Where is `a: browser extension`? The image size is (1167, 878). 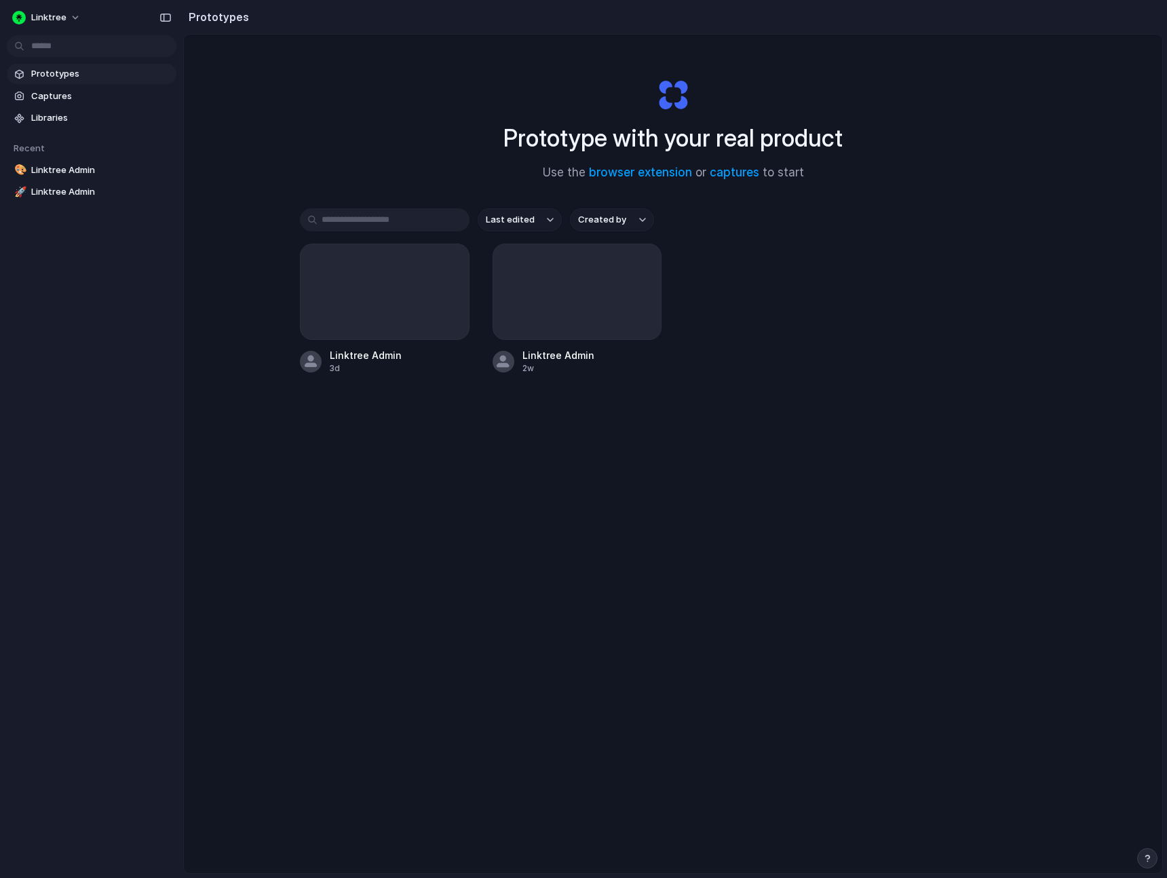 a: browser extension is located at coordinates (641, 172).